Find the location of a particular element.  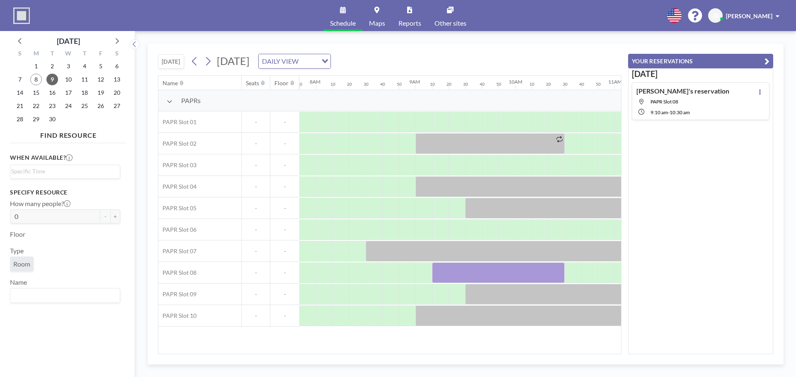

span: Friday, September 19, 2025 is located at coordinates (101, 93).